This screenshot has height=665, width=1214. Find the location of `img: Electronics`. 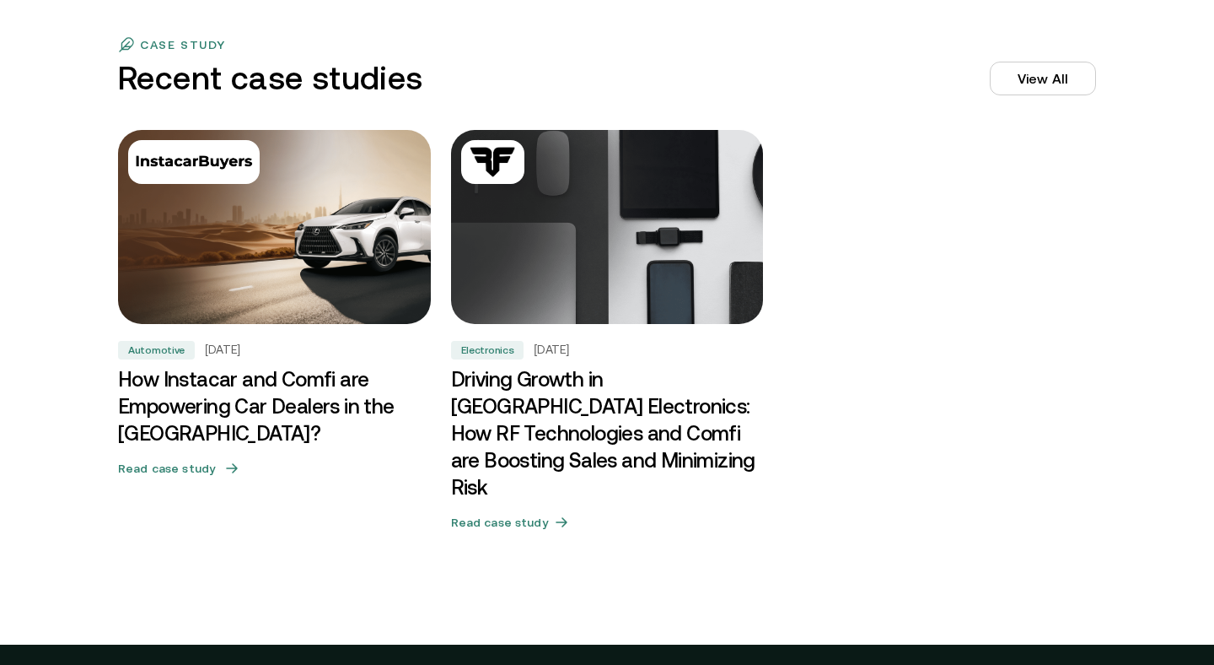

img: Electronics is located at coordinates (493, 162).